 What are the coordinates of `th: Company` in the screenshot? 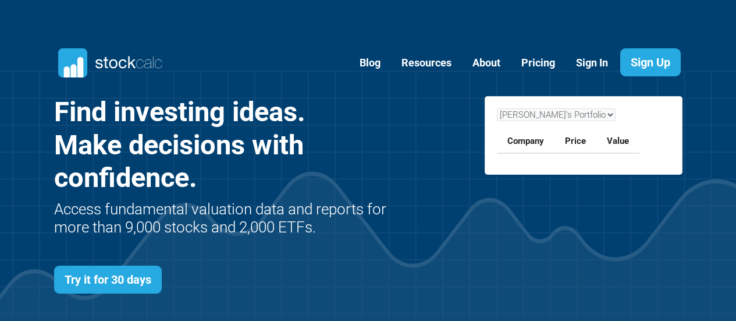 It's located at (526, 141).